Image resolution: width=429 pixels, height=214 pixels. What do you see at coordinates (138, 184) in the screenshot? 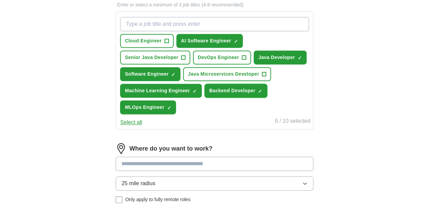
I see `span: 25 mile radius` at bounding box center [138, 184].